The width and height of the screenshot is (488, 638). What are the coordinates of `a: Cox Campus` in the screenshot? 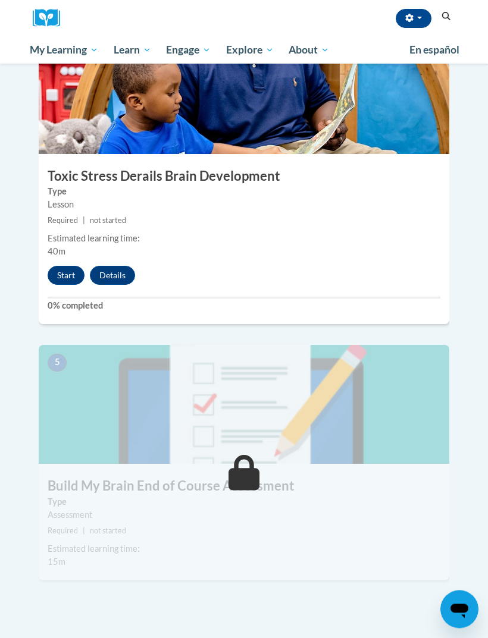 It's located at (51, 18).